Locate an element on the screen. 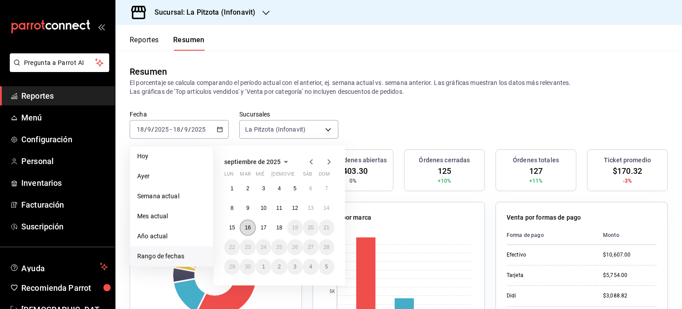  div: Tarjeta is located at coordinates (548, 275).